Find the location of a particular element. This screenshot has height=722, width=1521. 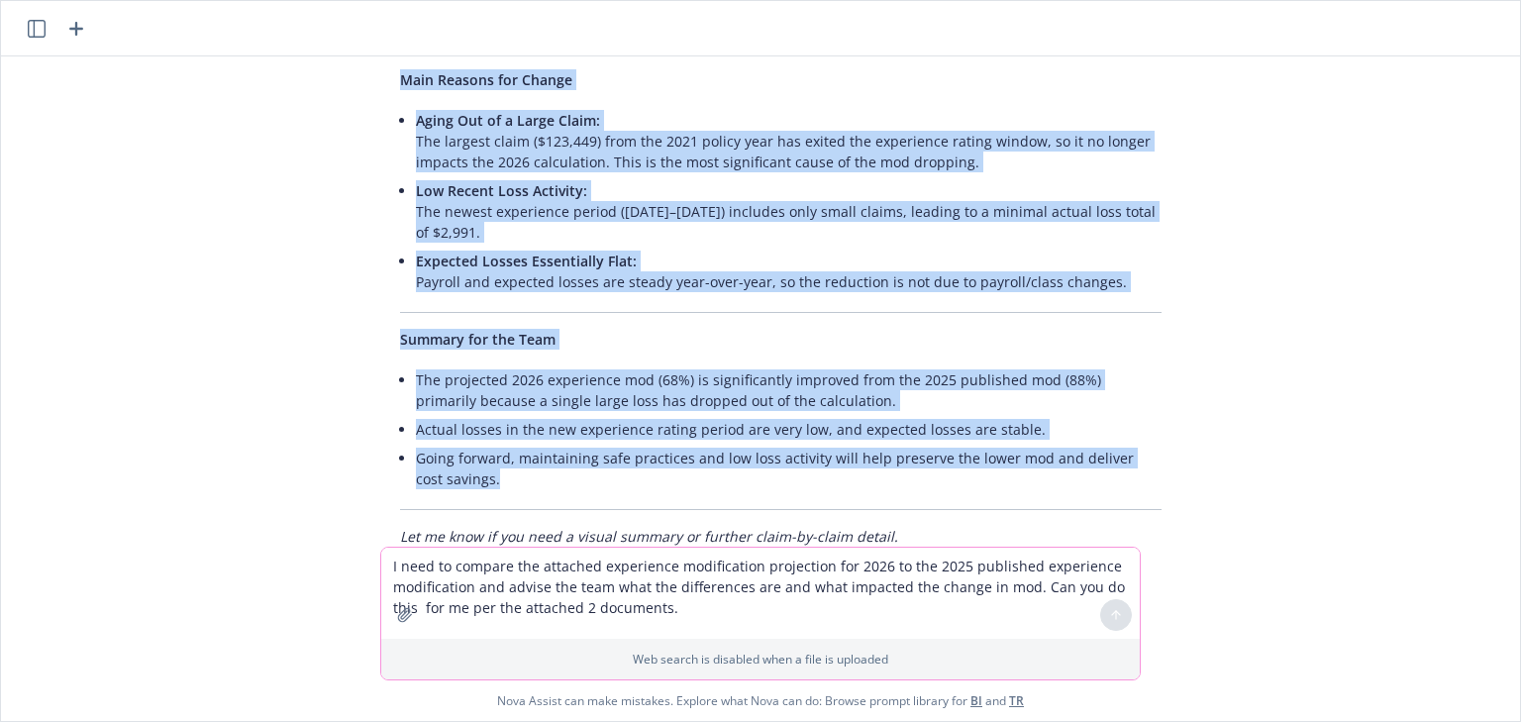

p: Web search is disabled when a file is uploaded is located at coordinates (761, 659).